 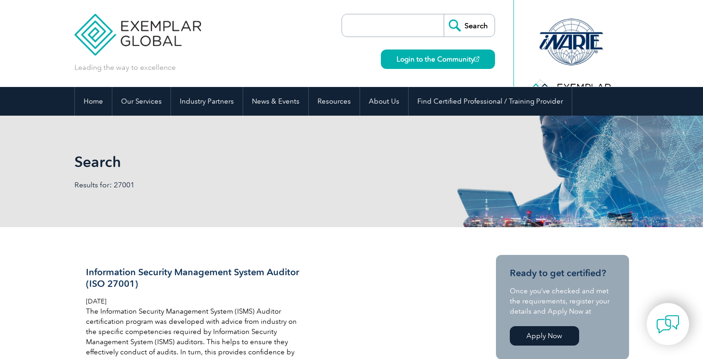 I want to click on input: Search, so click(x=469, y=25).